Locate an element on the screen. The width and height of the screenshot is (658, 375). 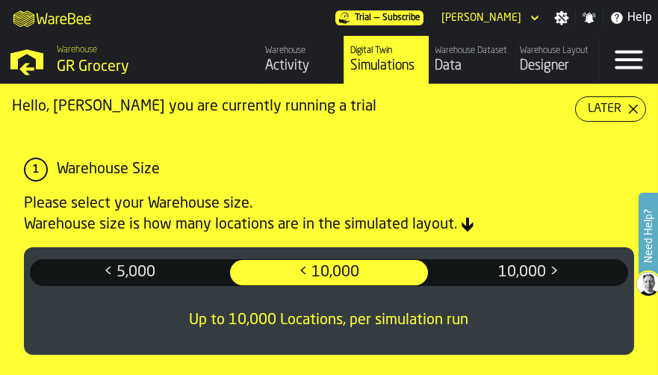
span: 10,000 > is located at coordinates (528, 273).